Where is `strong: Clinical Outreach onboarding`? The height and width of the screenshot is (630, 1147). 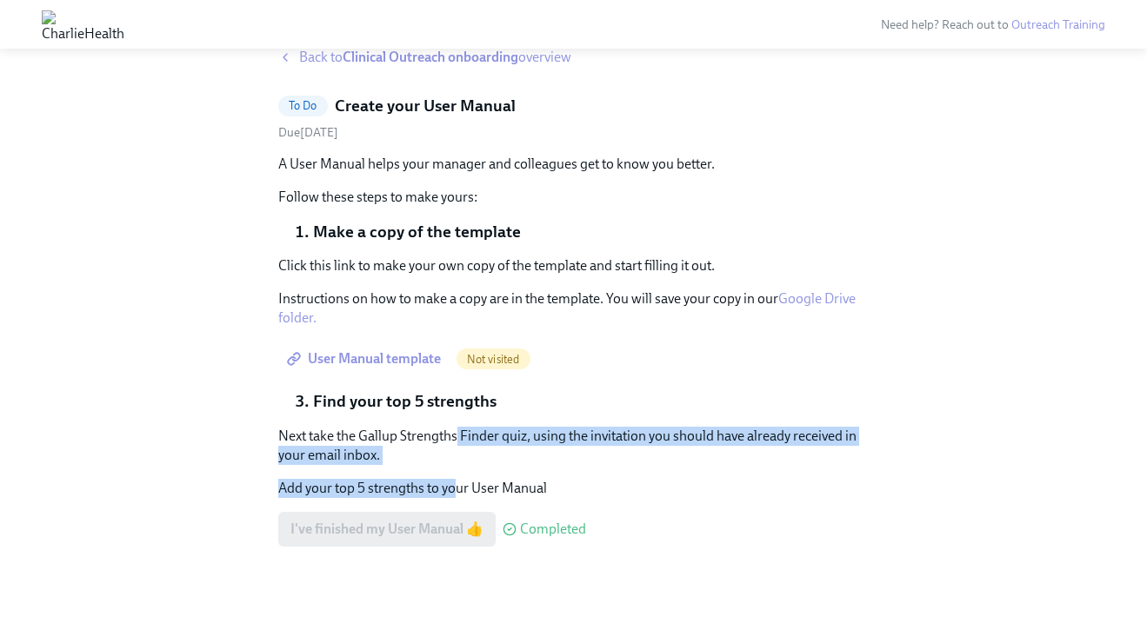
strong: Clinical Outreach onboarding is located at coordinates (430, 57).